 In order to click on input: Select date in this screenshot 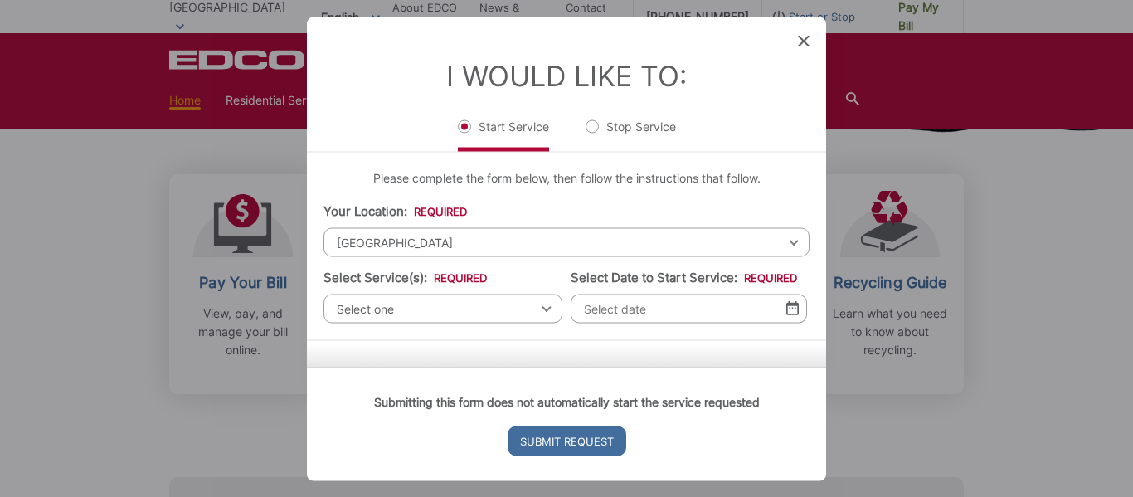, I will do `click(689, 308)`.